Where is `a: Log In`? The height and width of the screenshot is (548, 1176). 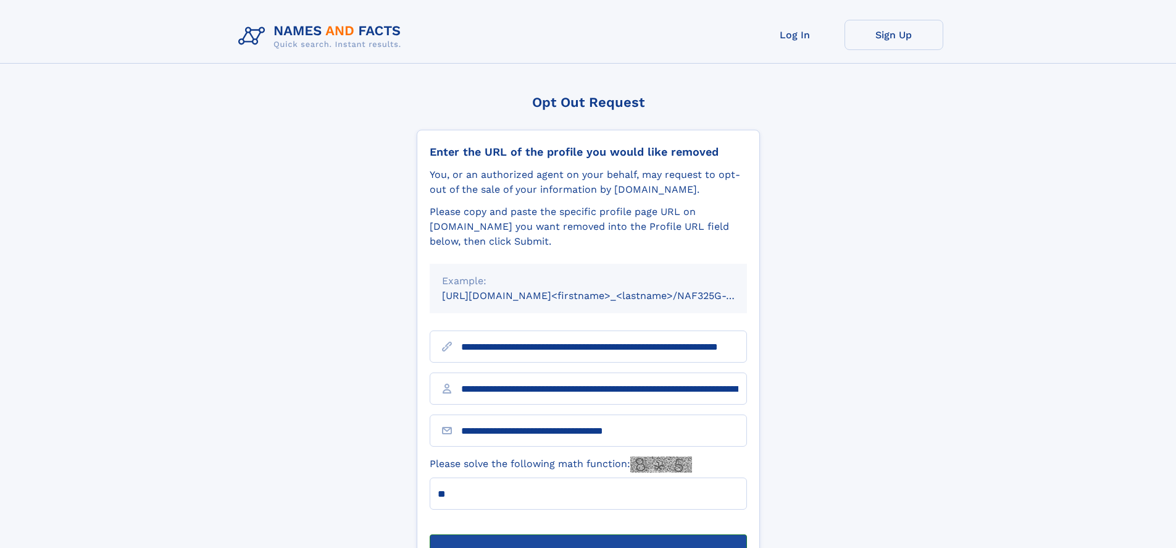 a: Log In is located at coordinates (795, 35).